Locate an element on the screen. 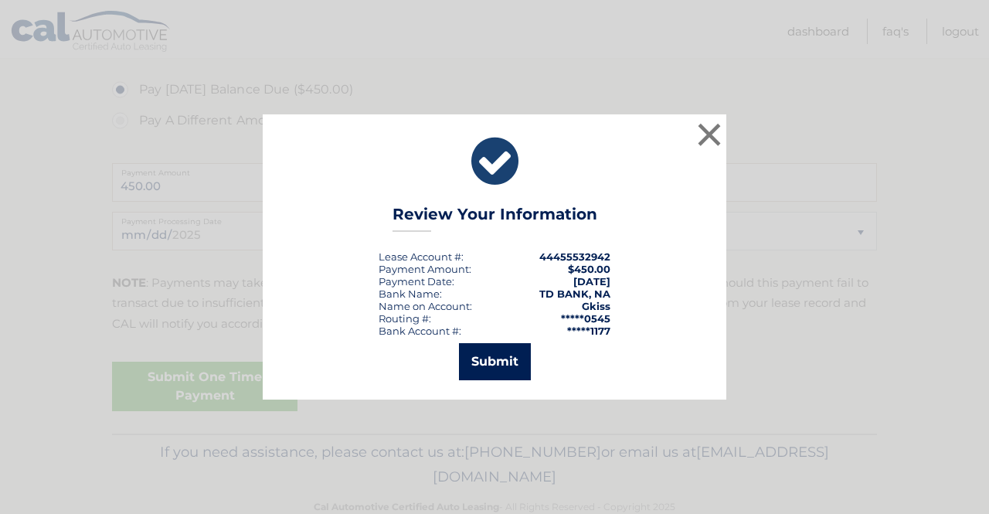 Image resolution: width=989 pixels, height=514 pixels. strong: TD BANK, NA is located at coordinates (575, 294).